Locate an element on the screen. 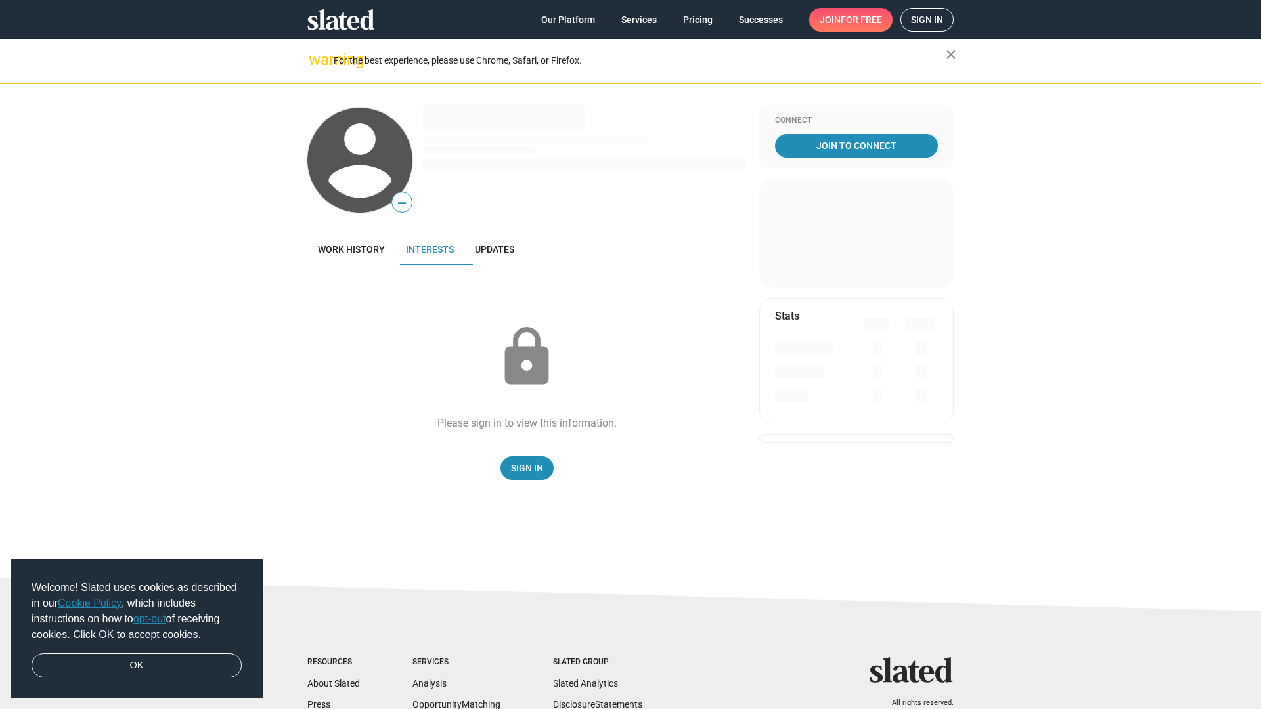 The height and width of the screenshot is (709, 1261). a: opt-out is located at coordinates (150, 619).